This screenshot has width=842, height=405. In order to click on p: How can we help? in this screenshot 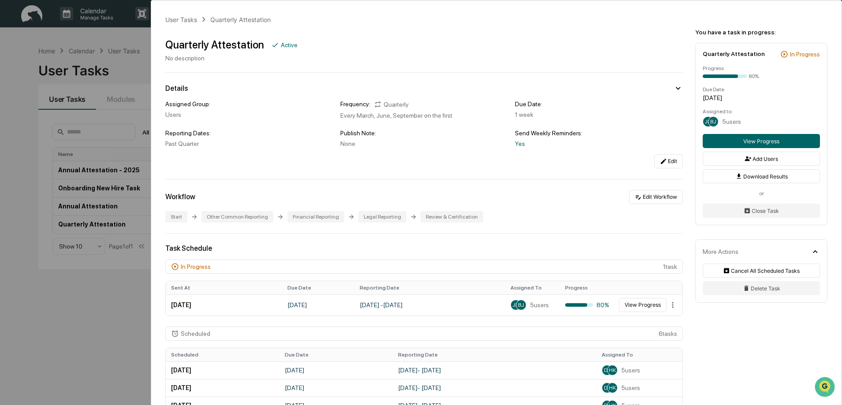, I will do `click(85, 26)`.